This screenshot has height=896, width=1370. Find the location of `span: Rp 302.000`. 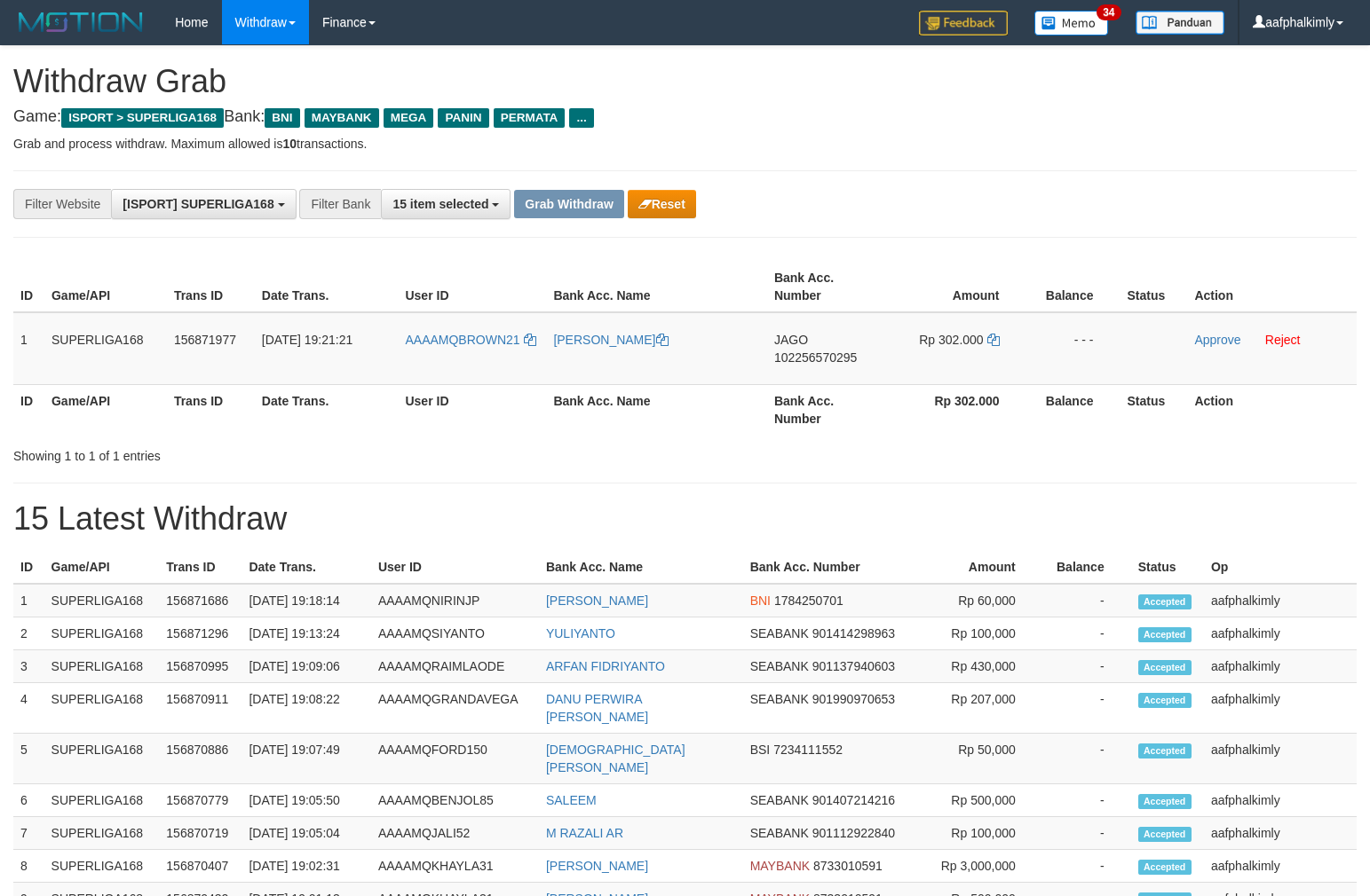

span: Rp 302.000 is located at coordinates (951, 339).